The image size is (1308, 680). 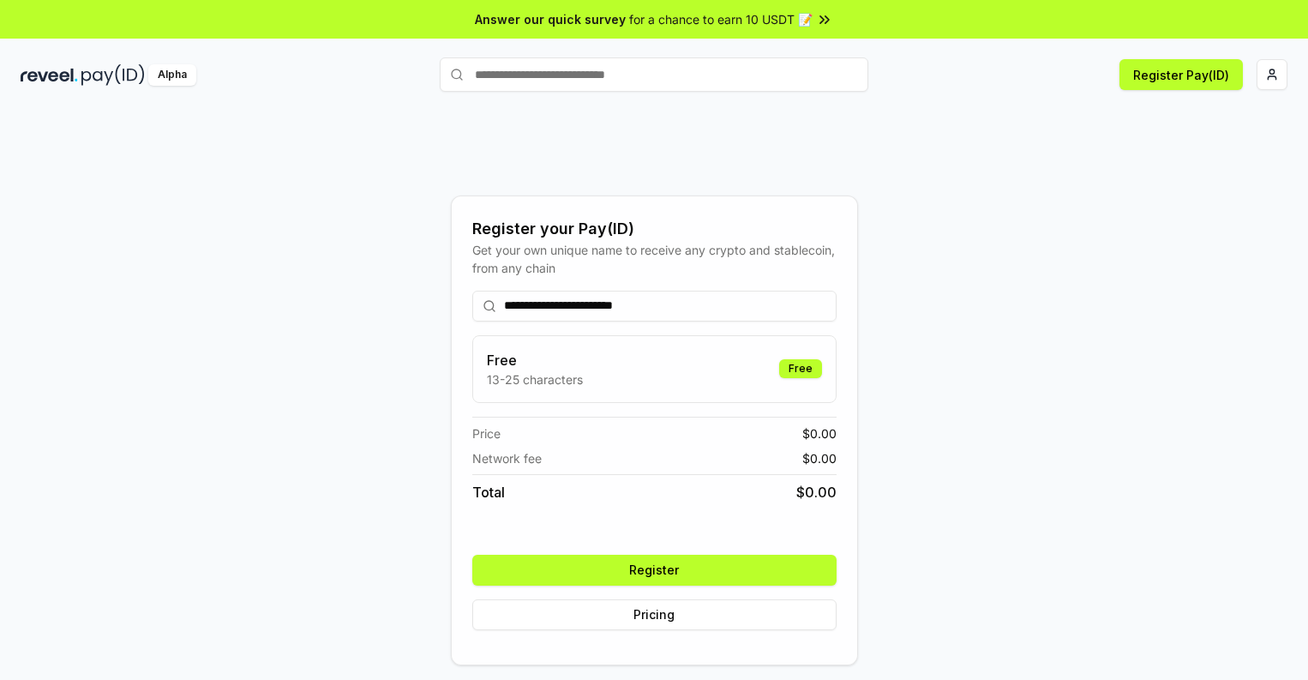 I want to click on button: Register, so click(x=654, y=570).